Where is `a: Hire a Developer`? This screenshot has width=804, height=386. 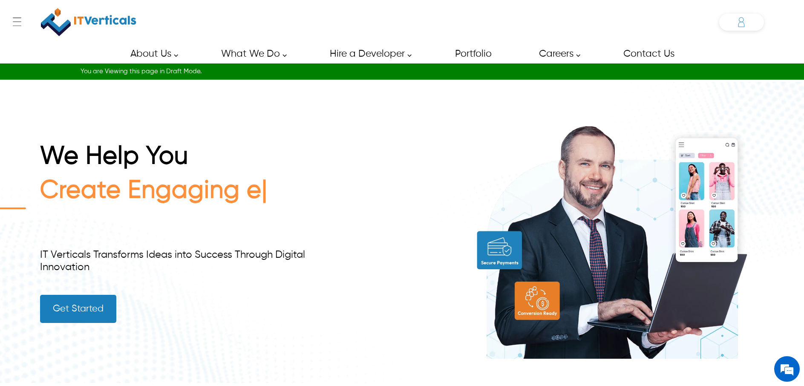
a: Hire a Developer is located at coordinates (368, 54).